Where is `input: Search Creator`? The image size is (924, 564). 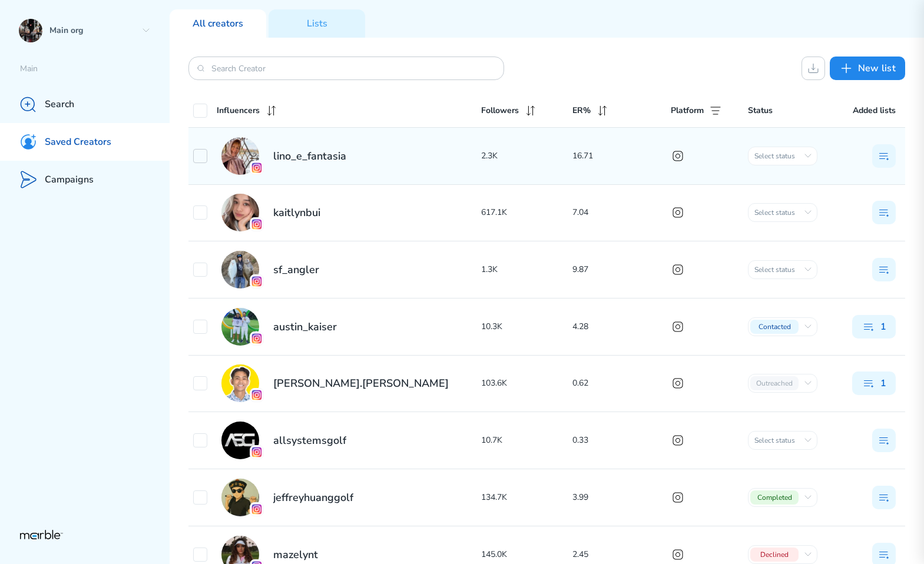
input: Search Creator is located at coordinates (346, 68).